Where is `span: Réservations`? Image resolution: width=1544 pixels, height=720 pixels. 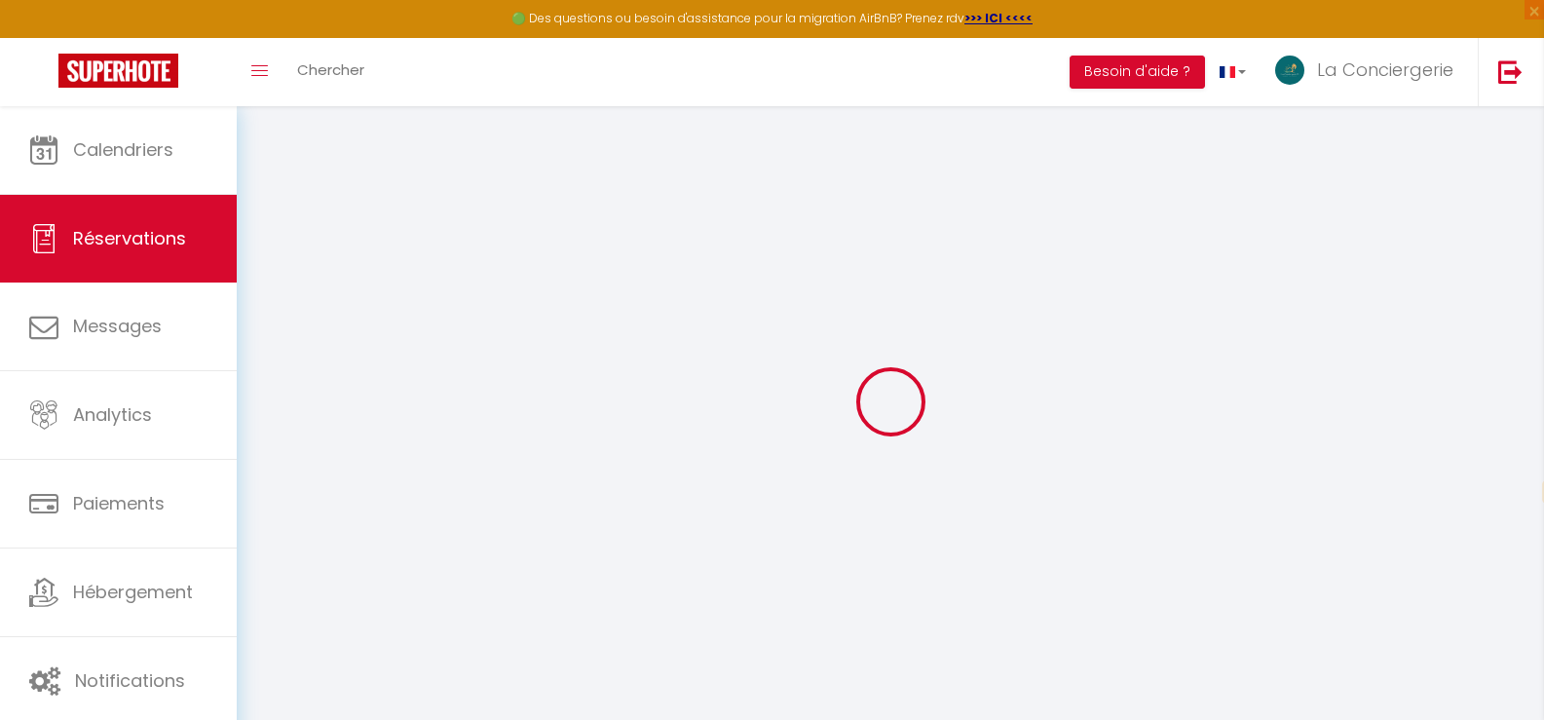
span: Réservations is located at coordinates (130, 238).